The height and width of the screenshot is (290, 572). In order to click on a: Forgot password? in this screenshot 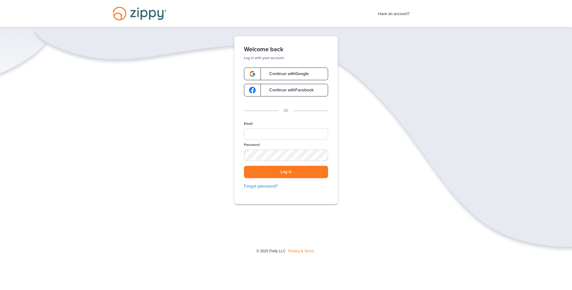, I will do `click(286, 186)`.